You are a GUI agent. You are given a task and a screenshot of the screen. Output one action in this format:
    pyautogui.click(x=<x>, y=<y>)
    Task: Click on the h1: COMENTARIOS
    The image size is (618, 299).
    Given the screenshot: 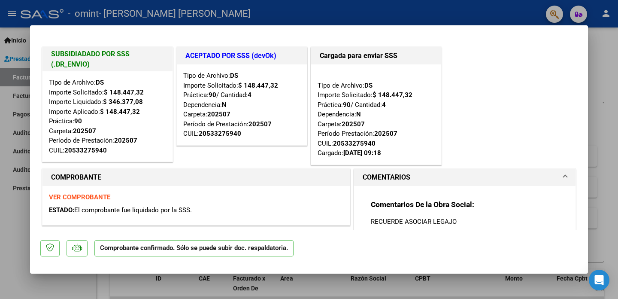 What is the action you would take?
    pyautogui.click(x=386, y=177)
    